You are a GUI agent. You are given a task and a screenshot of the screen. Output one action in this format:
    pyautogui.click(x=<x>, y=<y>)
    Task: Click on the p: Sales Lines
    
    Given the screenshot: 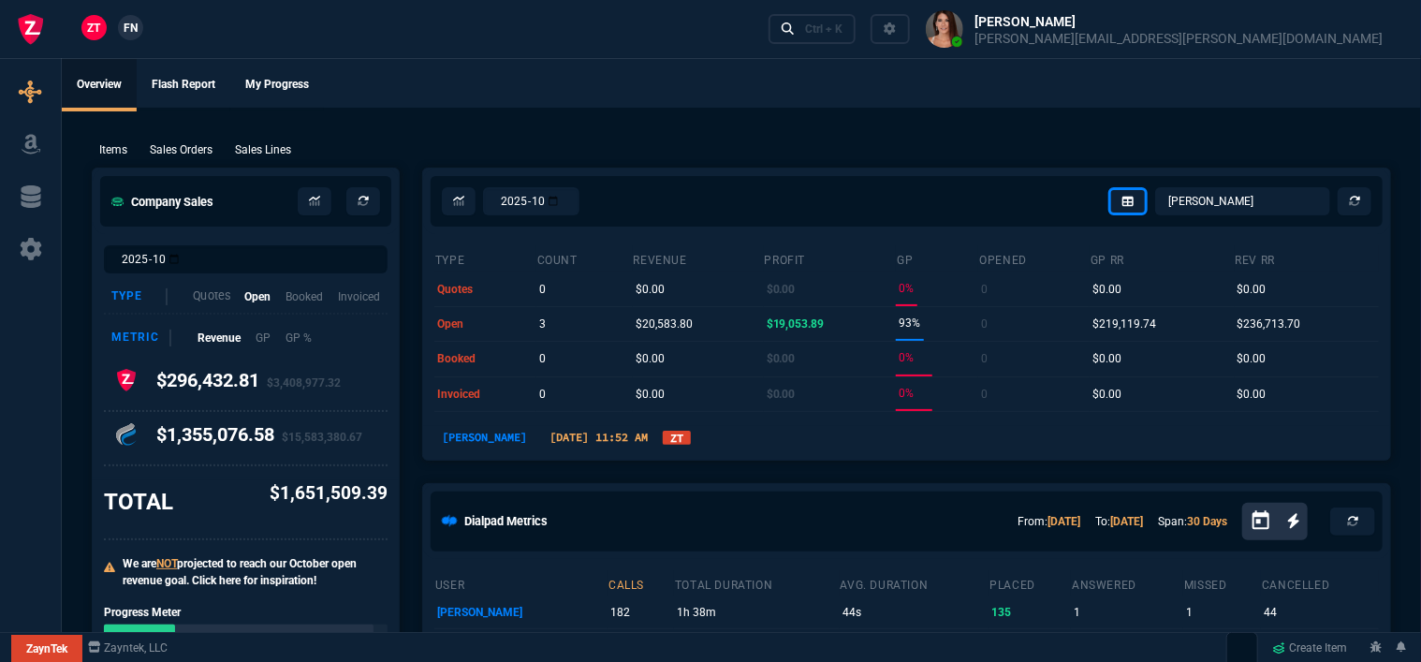 What is the action you would take?
    pyautogui.click(x=263, y=150)
    